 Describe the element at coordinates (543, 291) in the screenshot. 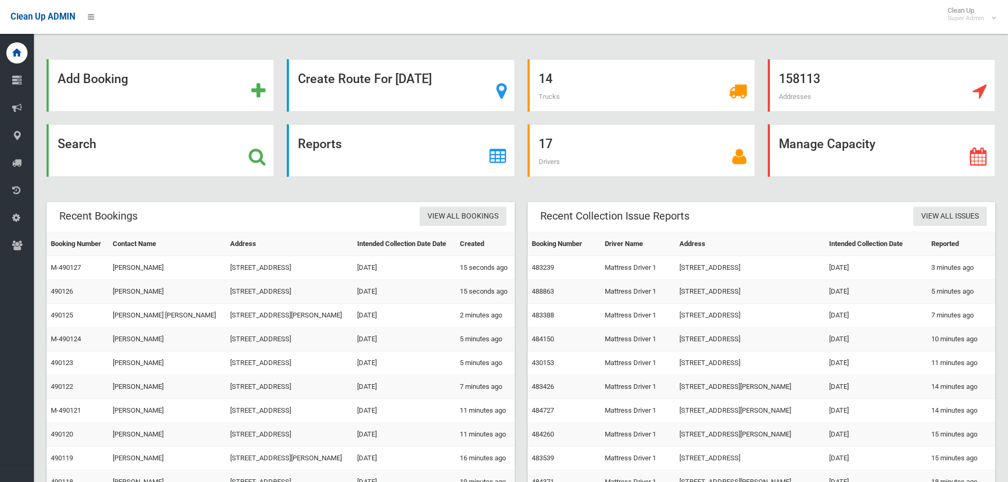

I see `a: 488863` at that location.